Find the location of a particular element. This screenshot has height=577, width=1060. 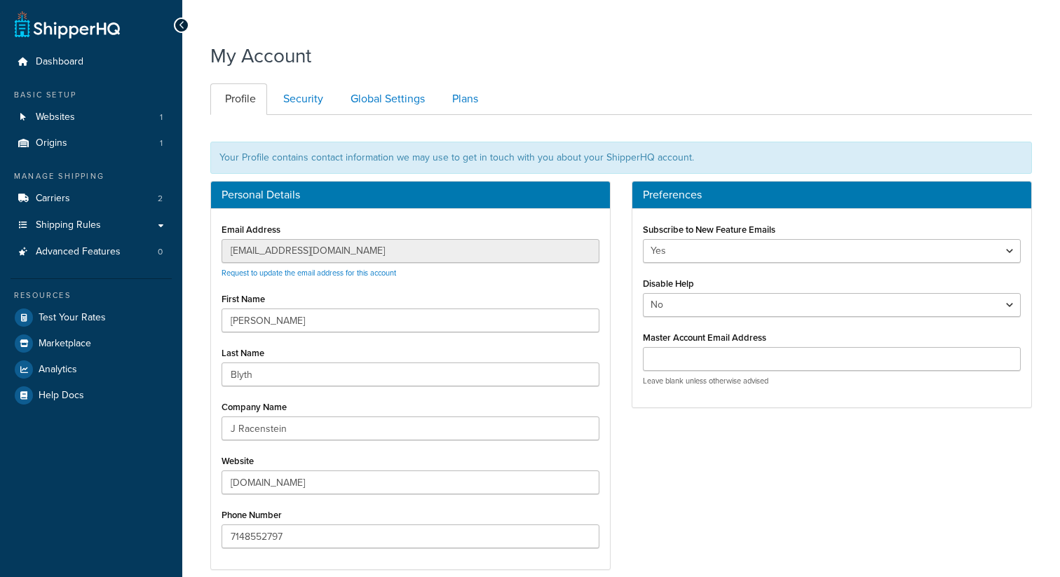

li: Advanced Features is located at coordinates (91, 252).